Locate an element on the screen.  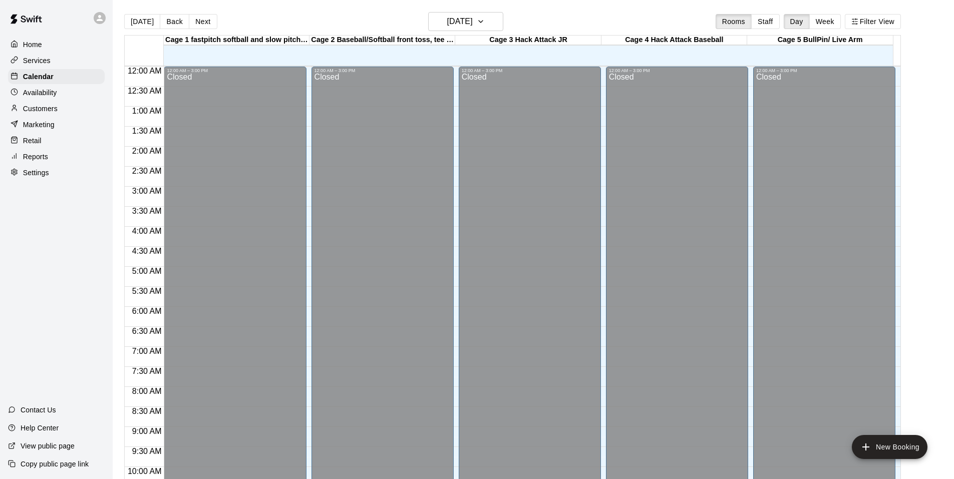
p: Retail is located at coordinates (32, 141).